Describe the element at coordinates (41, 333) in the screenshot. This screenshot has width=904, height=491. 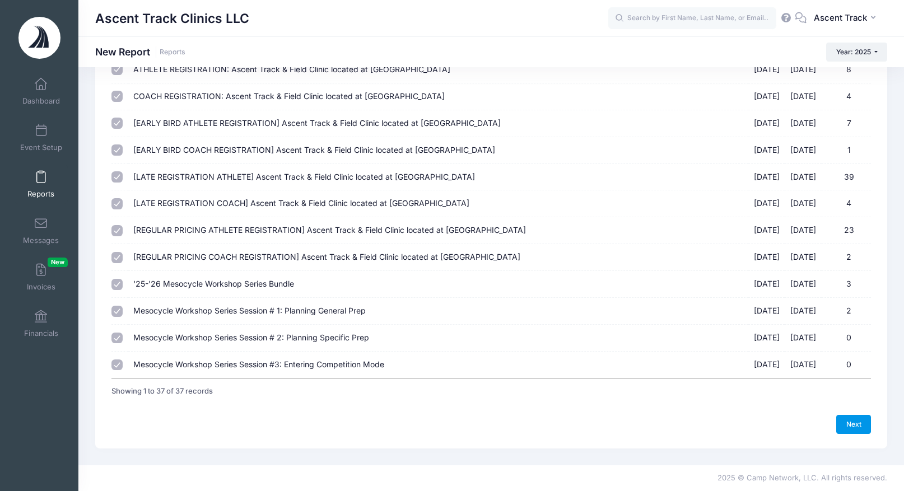
I see `span: Financials` at that location.